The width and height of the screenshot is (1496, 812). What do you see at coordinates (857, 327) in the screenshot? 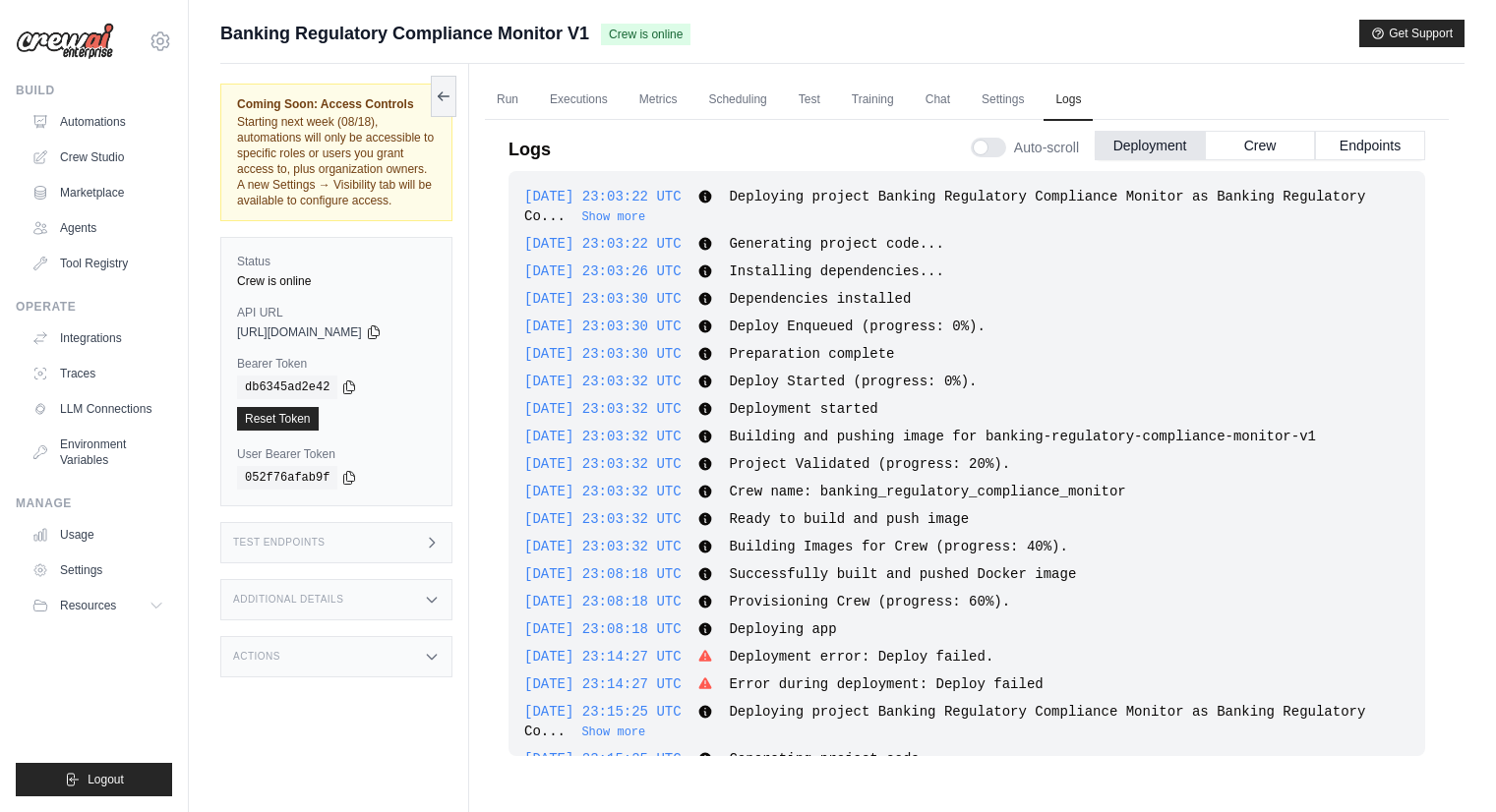
I see `span: Deploy Enqueued (progress: 0%).` at bounding box center [857, 327].